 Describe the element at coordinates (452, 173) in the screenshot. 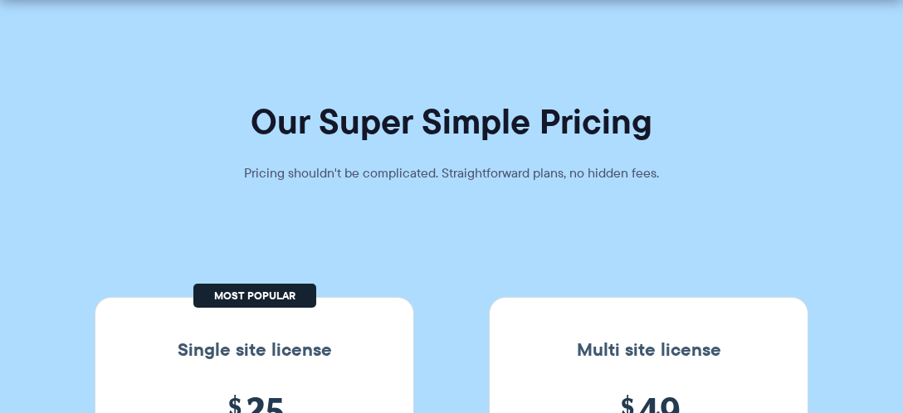

I see `p: Pricing shouldn't be complicated. Straightforward plans, no hidden fees.` at that location.